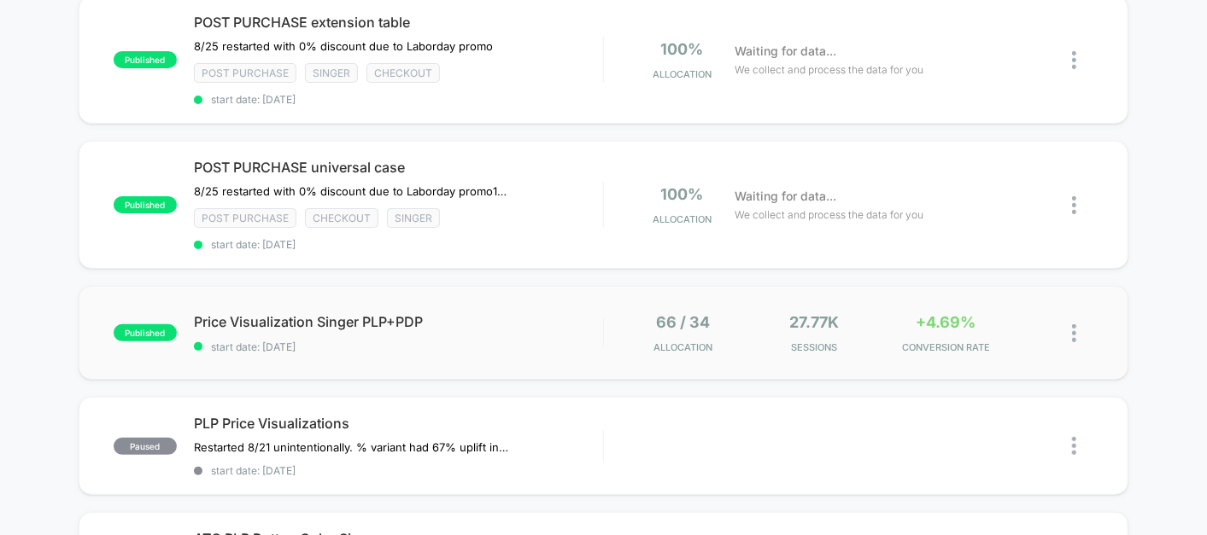  Describe the element at coordinates (682, 322) in the screenshot. I see `span: 66 / 34` at that location.